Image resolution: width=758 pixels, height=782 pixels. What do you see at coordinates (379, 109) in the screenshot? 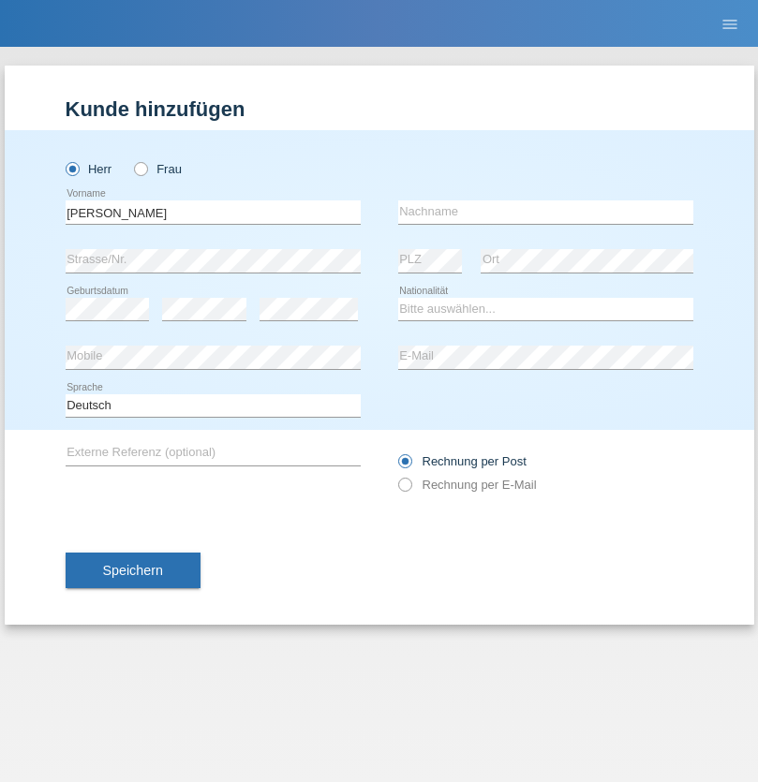
I see `h1: Kunde hinzufügen` at bounding box center [379, 109].